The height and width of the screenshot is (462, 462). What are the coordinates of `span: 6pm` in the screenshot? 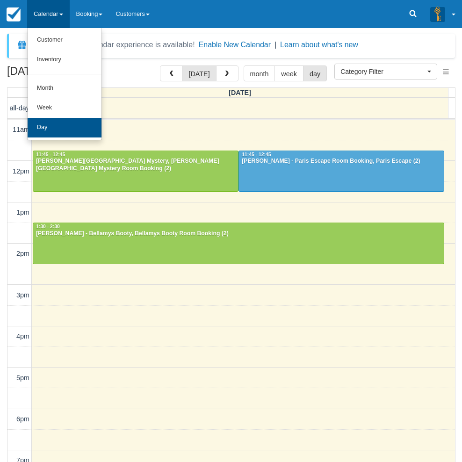 It's located at (23, 419).